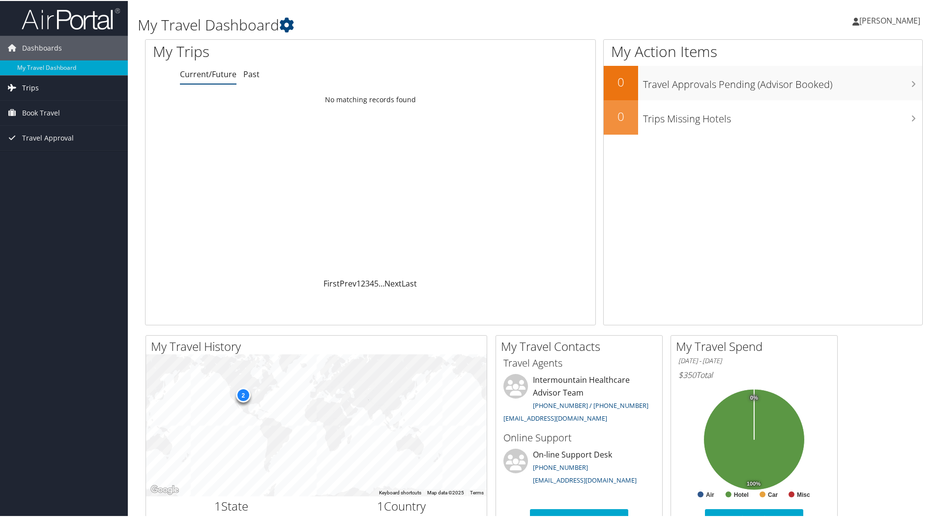  I want to click on li: Intermountain Healthcare Advisor Team, so click(579, 399).